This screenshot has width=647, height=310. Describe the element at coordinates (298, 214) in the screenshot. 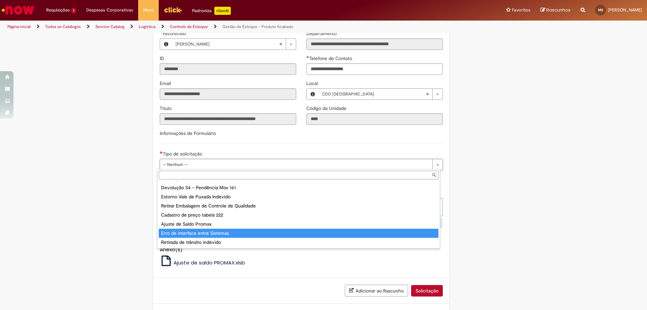

I see `ul: Tipo de solicitação` at that location.